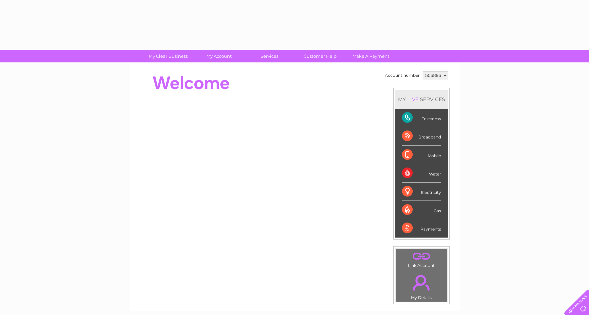 This screenshot has height=315, width=589. I want to click on td: Link Account, so click(421, 259).